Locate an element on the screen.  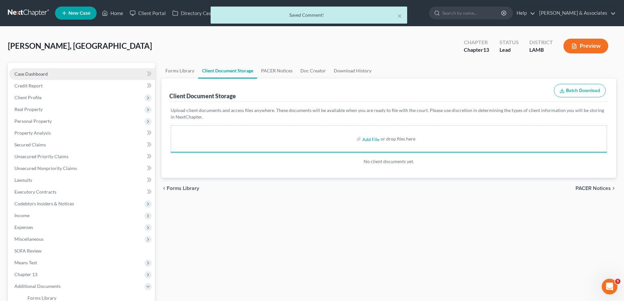
button: PACER Notices chevron_right is located at coordinates (596, 188).